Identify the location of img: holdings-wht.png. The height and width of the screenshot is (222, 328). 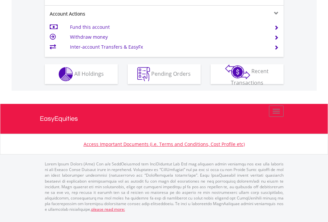
(66, 74).